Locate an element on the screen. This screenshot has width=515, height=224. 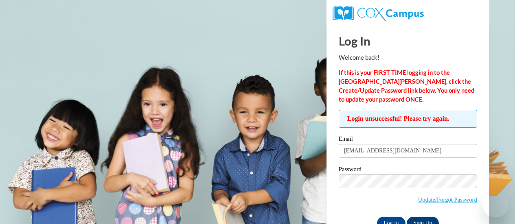
p: Welcome back! is located at coordinates (408, 58).